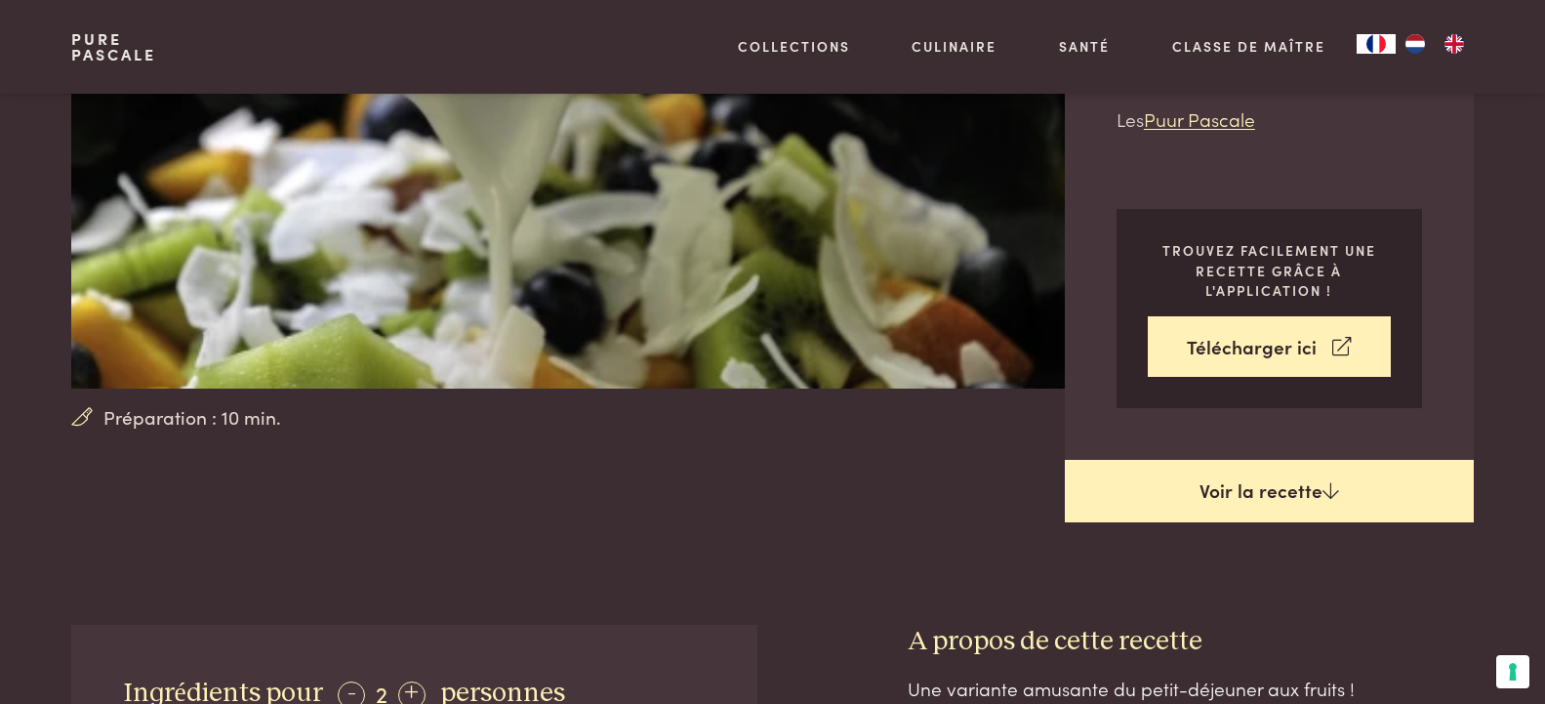 The image size is (1545, 704). I want to click on a: Puur Pascale, so click(1199, 118).